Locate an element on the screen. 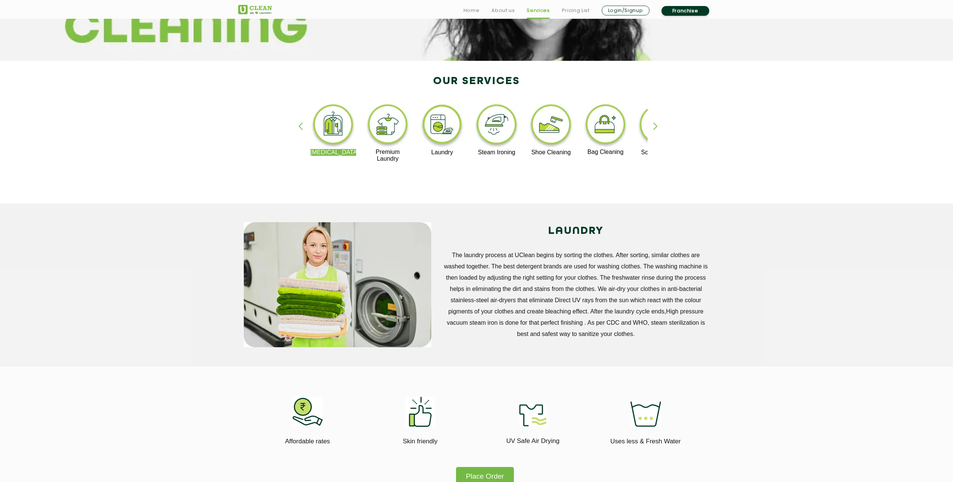  a: About us is located at coordinates (503, 11).